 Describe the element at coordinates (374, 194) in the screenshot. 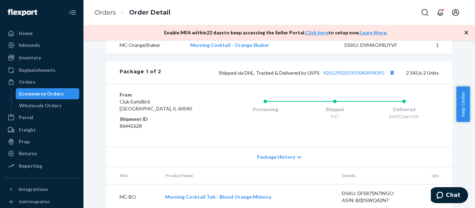

I see `div: DSKU: DFS875N7WGO` at that location.